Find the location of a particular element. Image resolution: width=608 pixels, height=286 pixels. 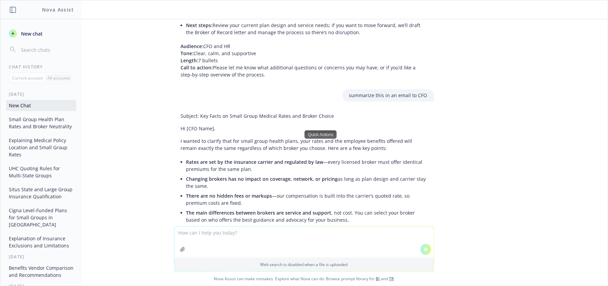

h1: Nova Assist is located at coordinates (58, 9).